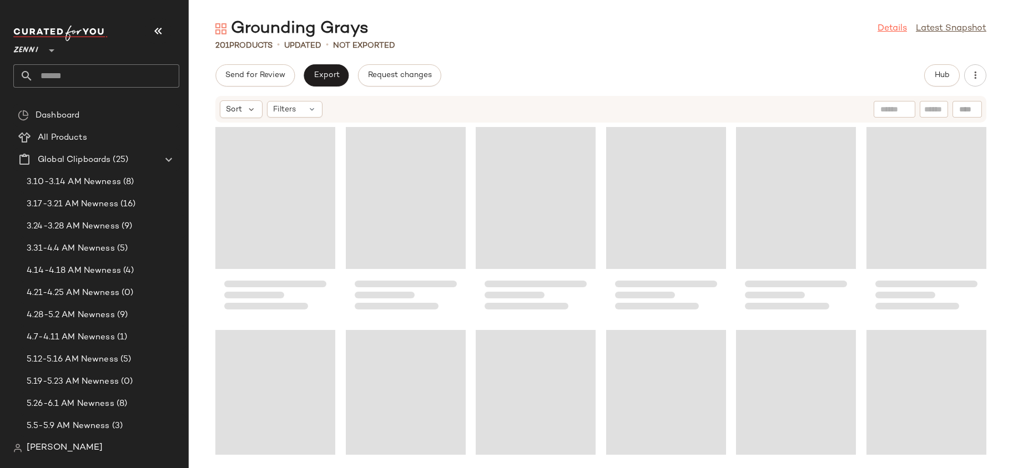  I want to click on span: Export, so click(326, 75).